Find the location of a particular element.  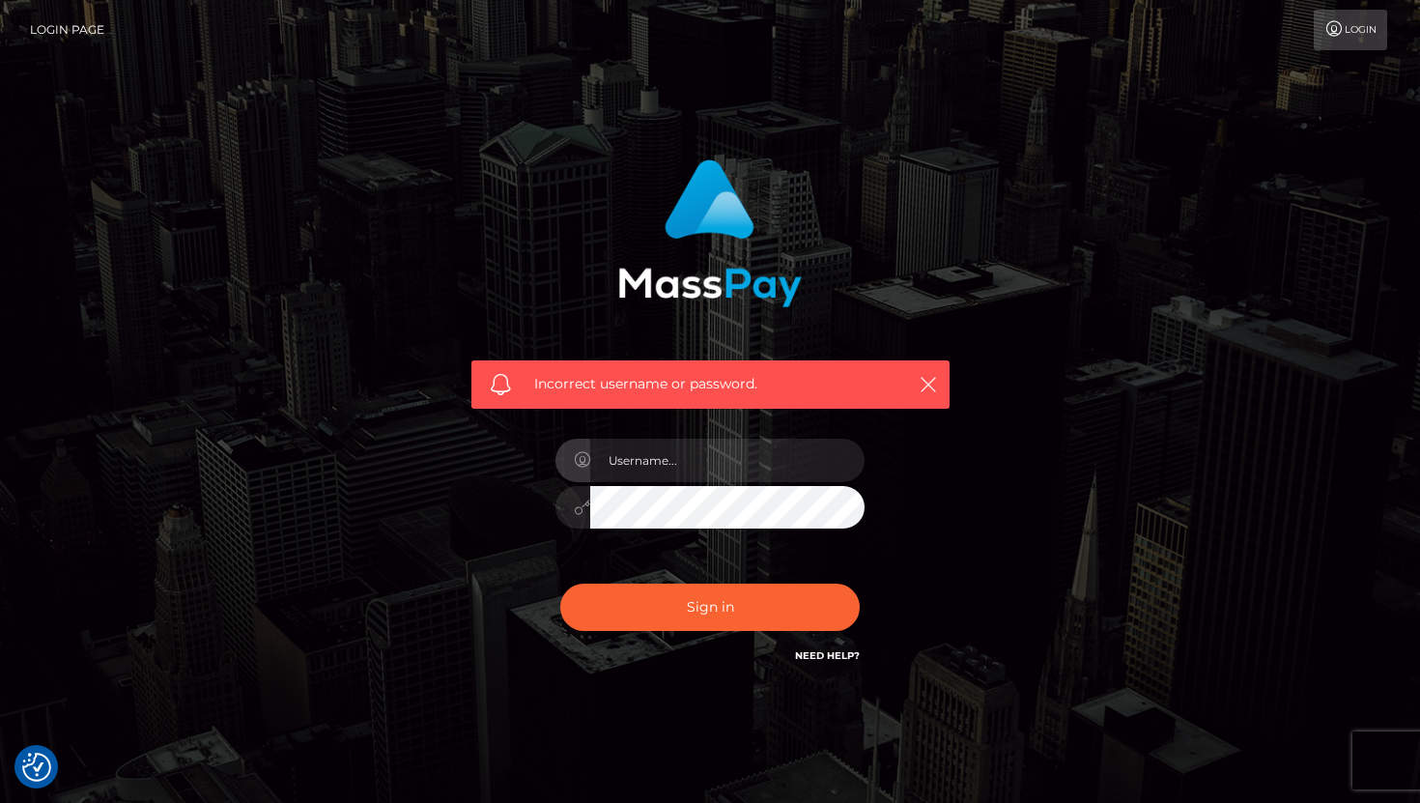

img: Revisit consent button is located at coordinates (37, 767).